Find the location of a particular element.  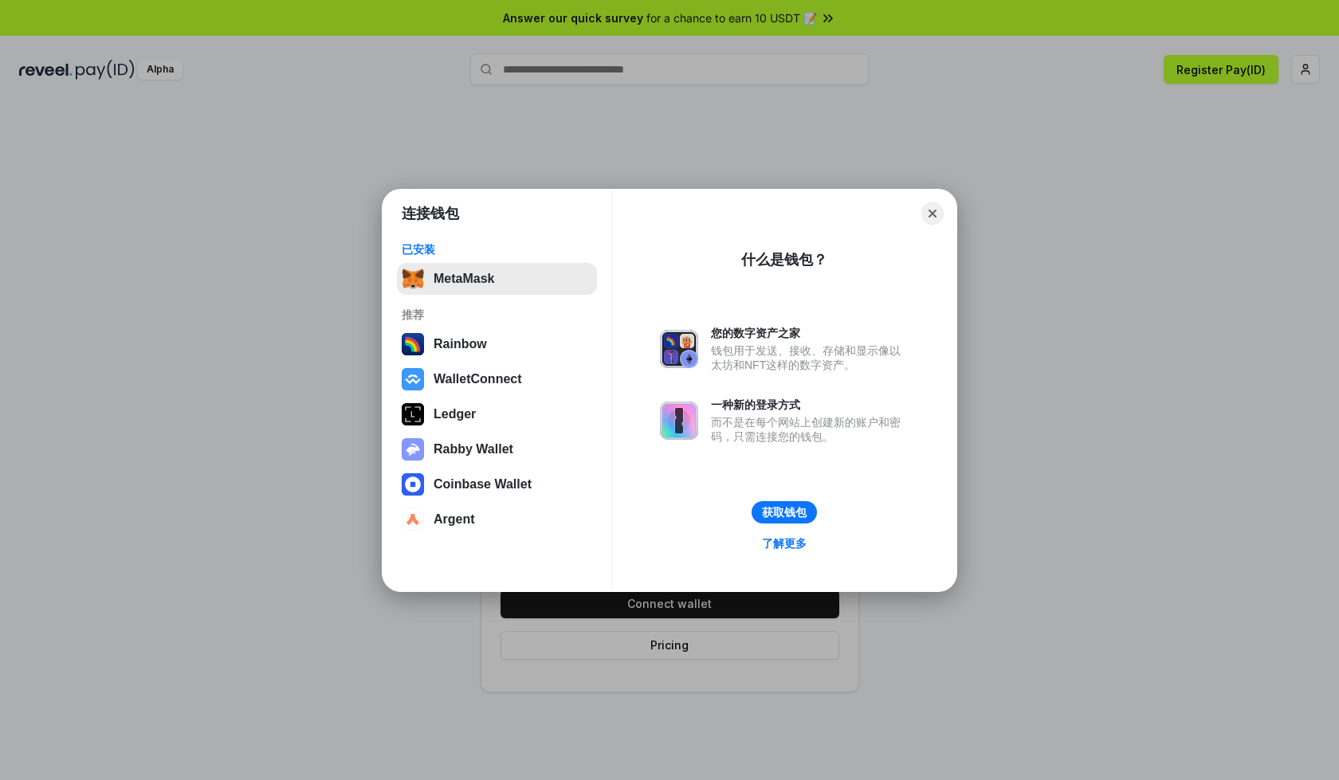

div: 您的数字资产之家 is located at coordinates (810, 333).